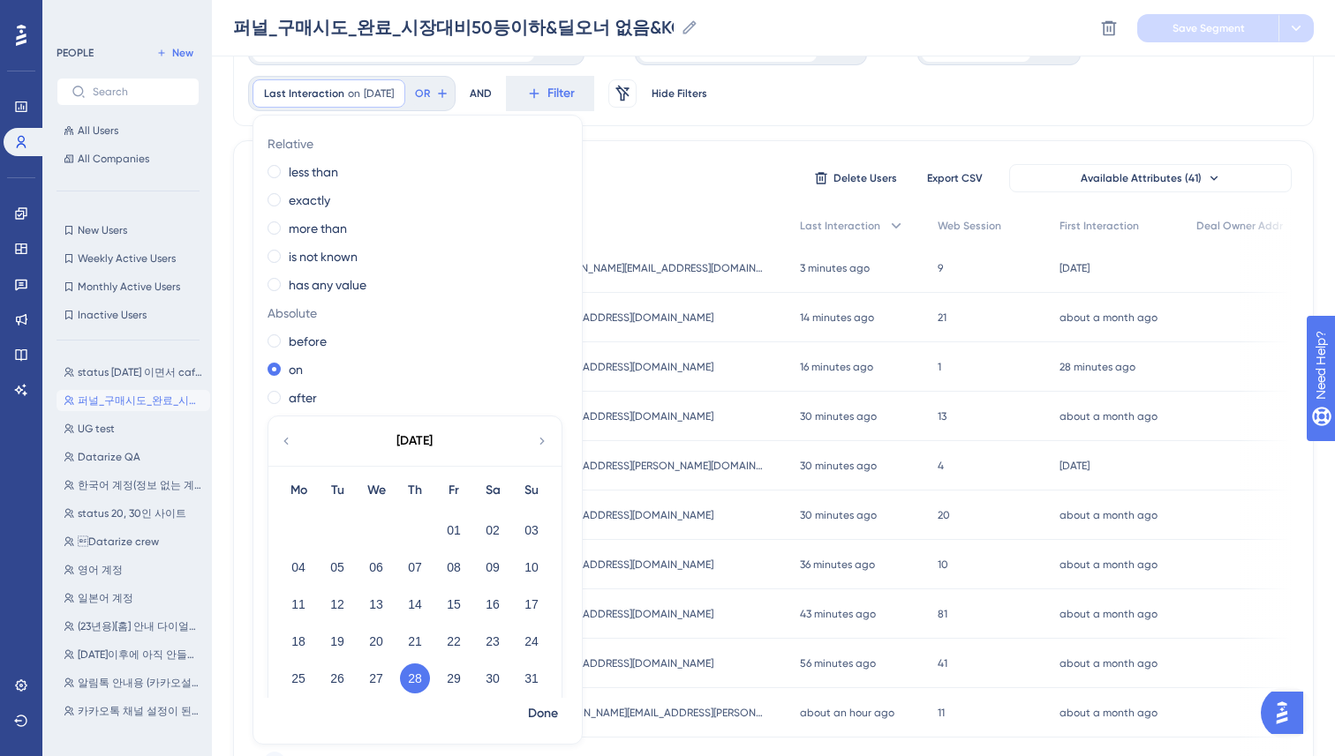 Image resolution: width=1335 pixels, height=756 pixels. What do you see at coordinates (75, 53) in the screenshot?
I see `div: PEOPLE` at bounding box center [75, 53].